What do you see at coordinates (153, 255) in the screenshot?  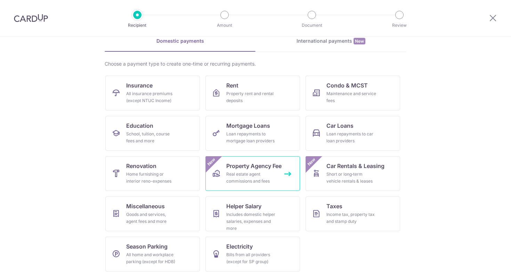 I see `a: Season ParkingAll home and workplace parking (except for HDB)` at bounding box center [153, 255].